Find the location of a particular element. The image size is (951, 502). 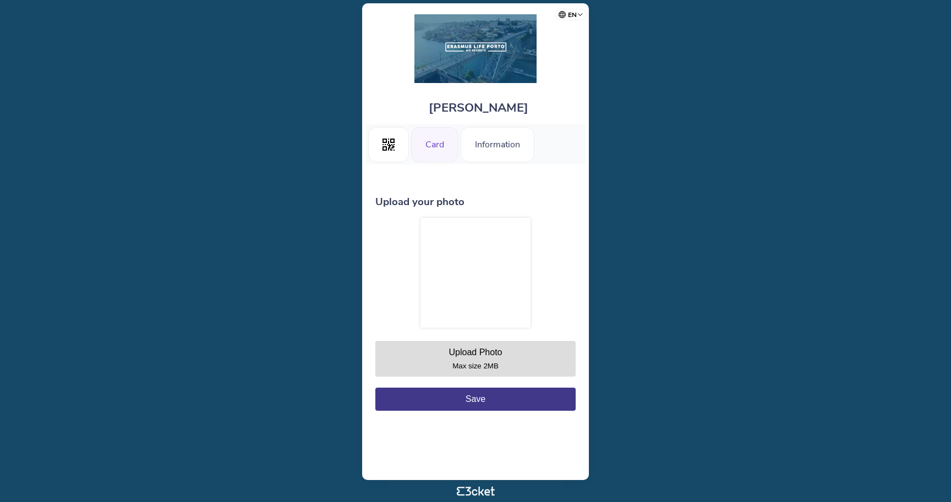

small: Max size 2MB is located at coordinates (475, 366).